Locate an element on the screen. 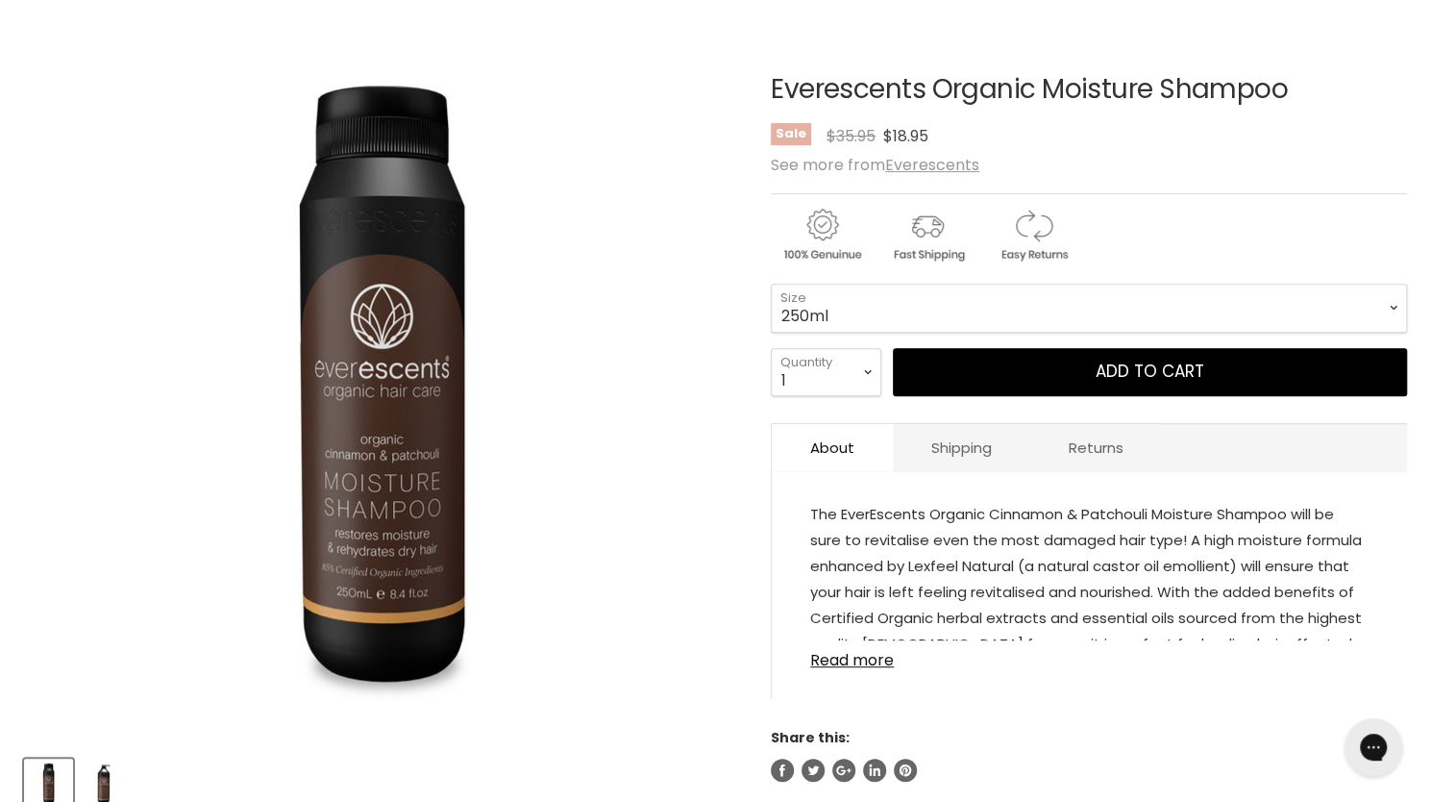  u: Everescents is located at coordinates (932, 164).